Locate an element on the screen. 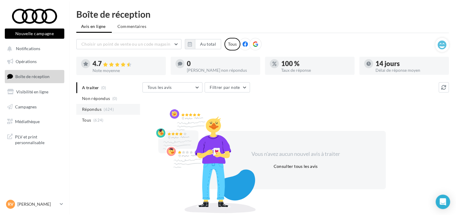 The width and height of the screenshot is (456, 215). span: Non répondus is located at coordinates (96, 99).